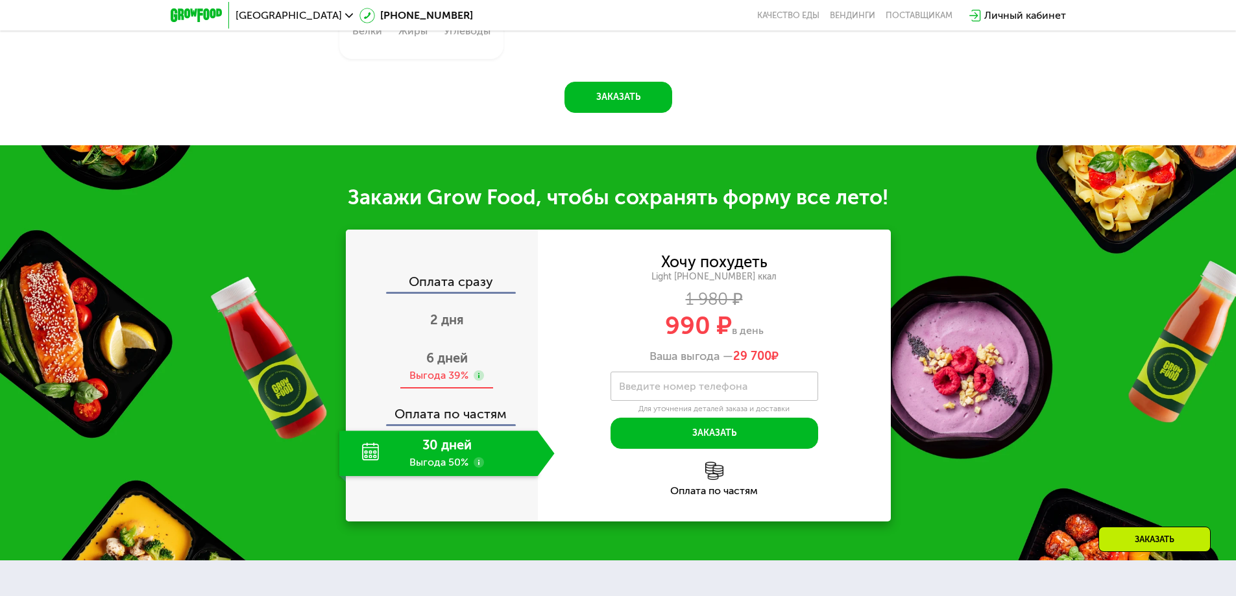 The image size is (1236, 596). Describe the element at coordinates (439, 376) in the screenshot. I see `div: Выгода 39%` at that location.